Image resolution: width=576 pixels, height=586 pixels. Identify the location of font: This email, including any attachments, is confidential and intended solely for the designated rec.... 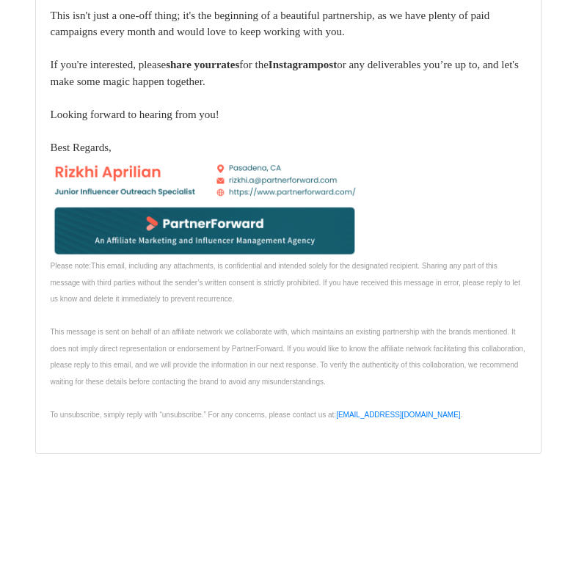
(285, 283).